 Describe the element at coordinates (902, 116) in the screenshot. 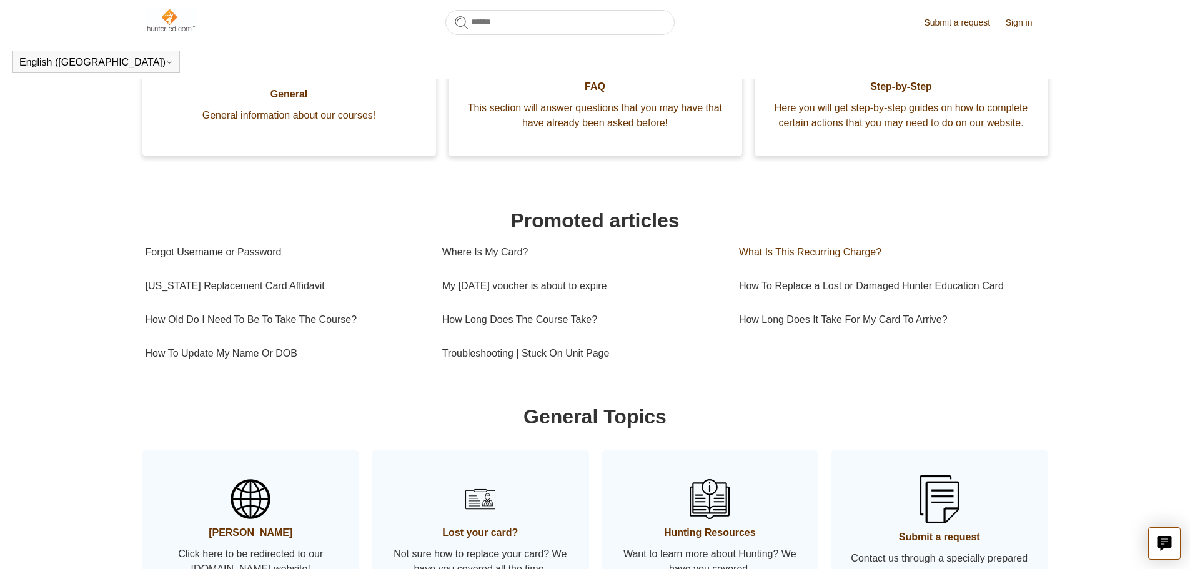

I see `span: Here you will get step-by-step guides on how to complete certain actions that you may need to do ...` at that location.